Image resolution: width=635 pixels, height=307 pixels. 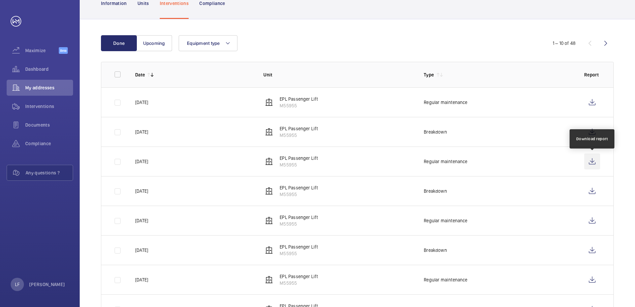 What do you see at coordinates (49, 106) in the screenshot?
I see `span: Interventions` at bounding box center [49, 106].